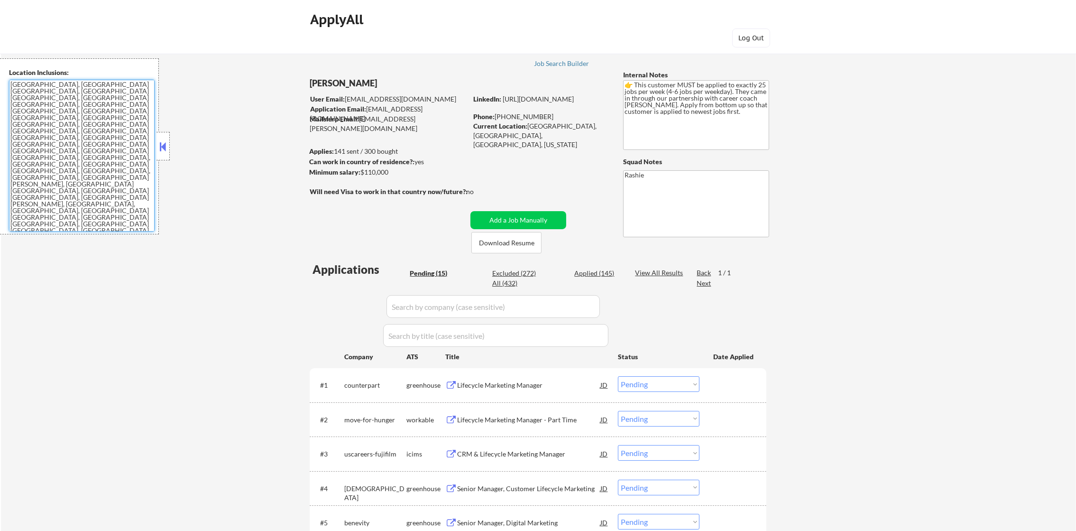 The height and width of the screenshot is (531, 1076). Describe the element at coordinates (529, 385) in the screenshot. I see `div: Lifecycle Marketing Manager` at that location.